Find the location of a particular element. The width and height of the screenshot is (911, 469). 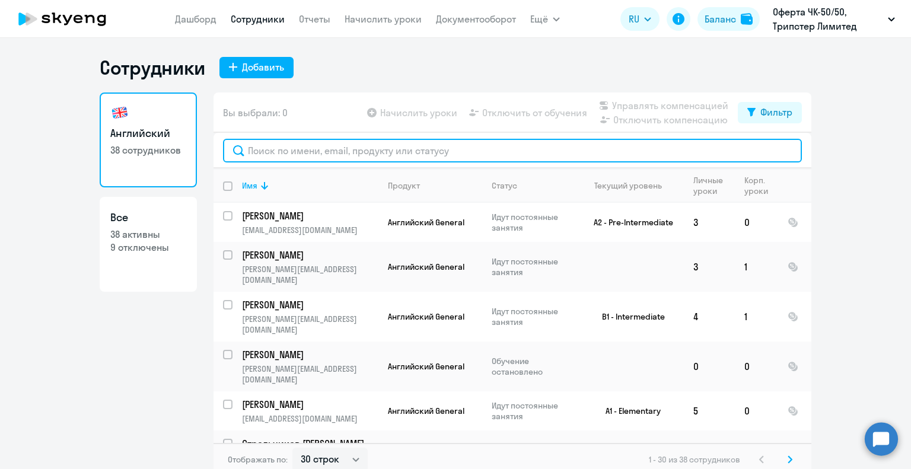

a: Английский38 сотрудников is located at coordinates (148, 140).